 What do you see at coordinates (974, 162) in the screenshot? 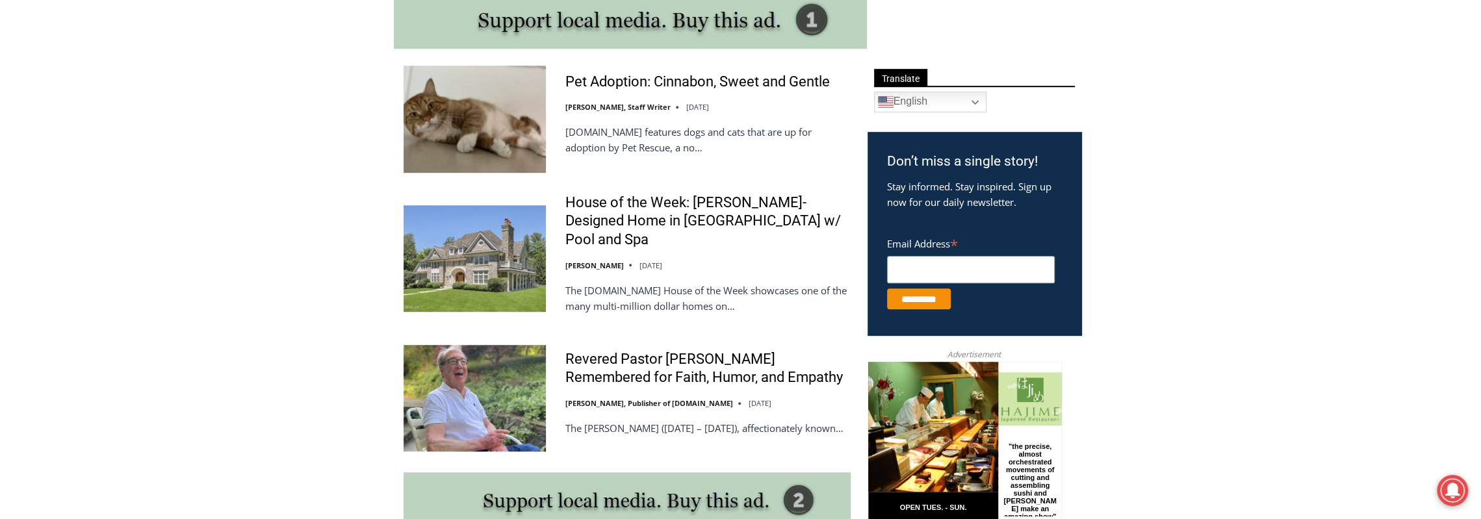
I see `h3: Don’t miss a single story!` at bounding box center [974, 162].